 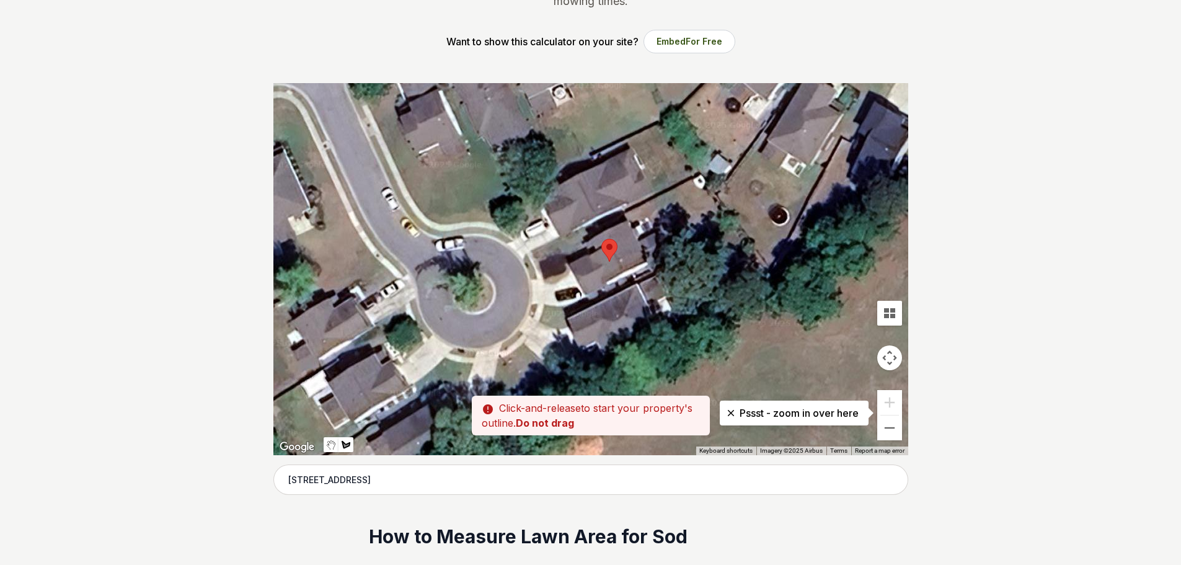 I want to click on button: Zoom out, so click(x=890, y=428).